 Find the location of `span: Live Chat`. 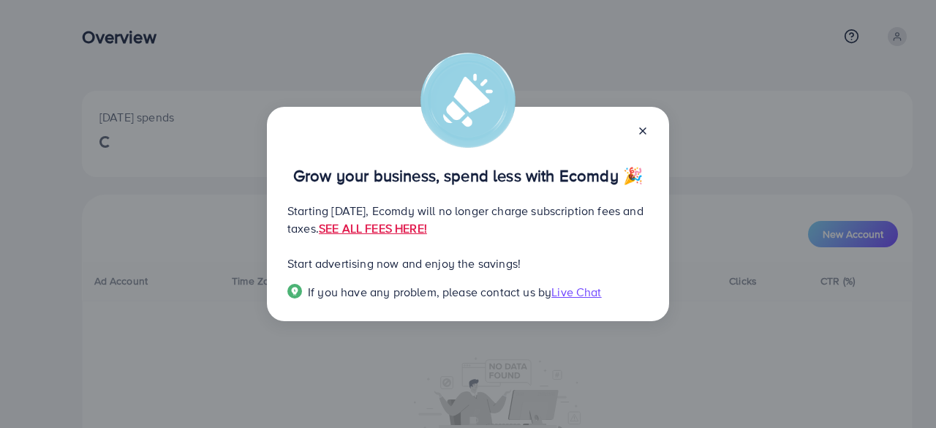

span: Live Chat is located at coordinates (576, 292).